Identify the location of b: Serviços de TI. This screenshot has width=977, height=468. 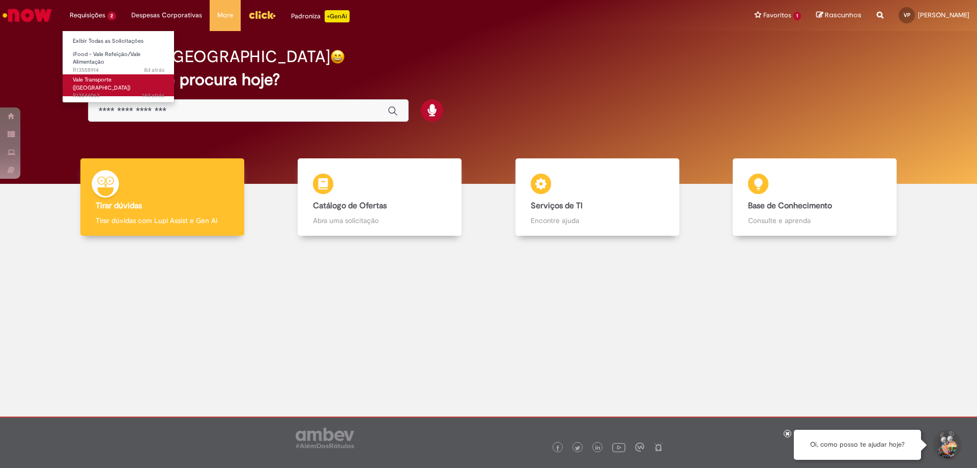
(557, 206).